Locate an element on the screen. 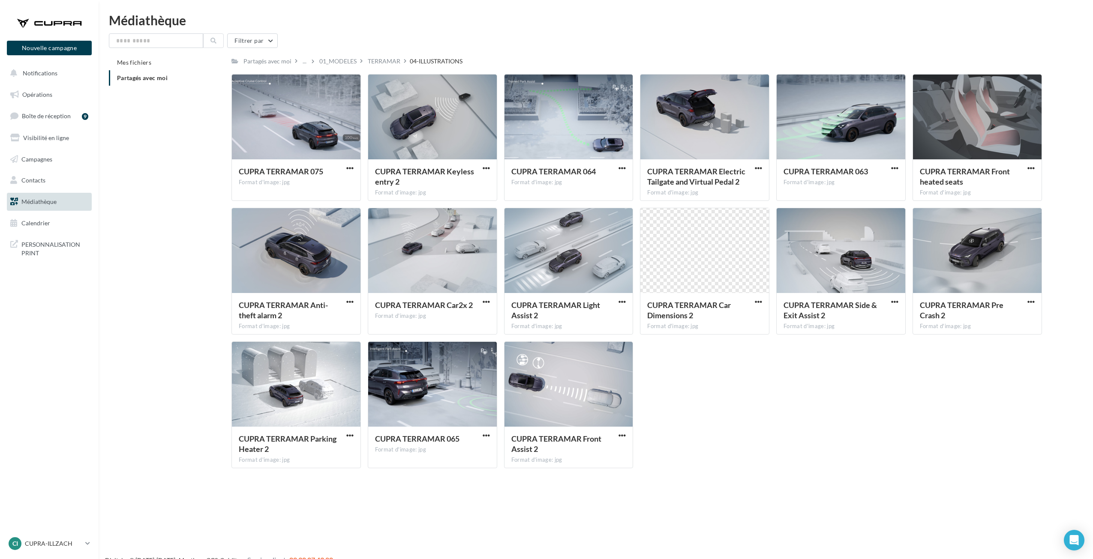 The height and width of the screenshot is (559, 1093). a: Contacts is located at coordinates (49, 180).